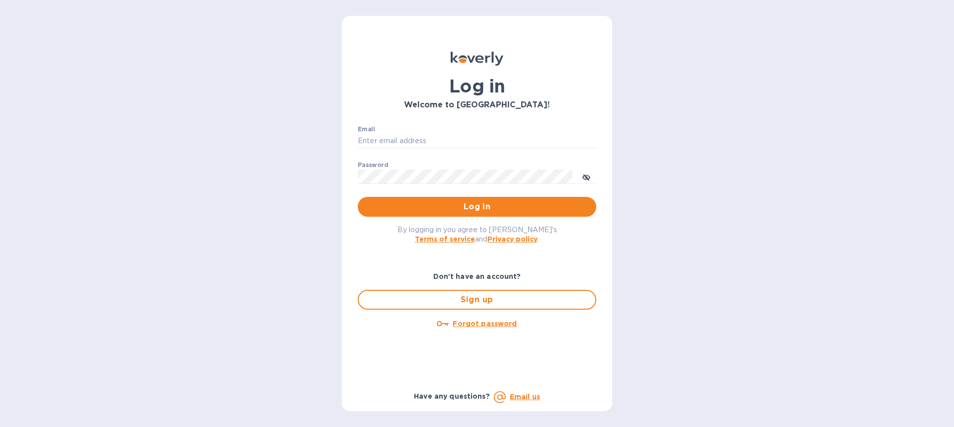 This screenshot has height=427, width=954. What do you see at coordinates (477, 207) in the screenshot?
I see `span: Log in` at bounding box center [477, 207].